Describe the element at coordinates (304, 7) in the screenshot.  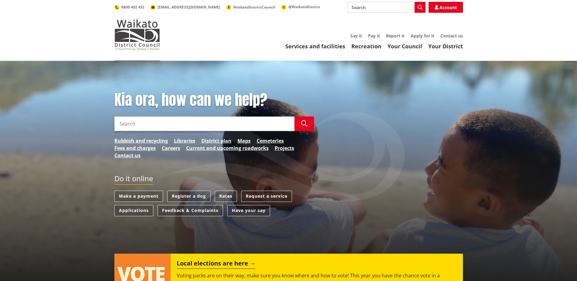
I see `span: @WaikatoDistrict` at that location.